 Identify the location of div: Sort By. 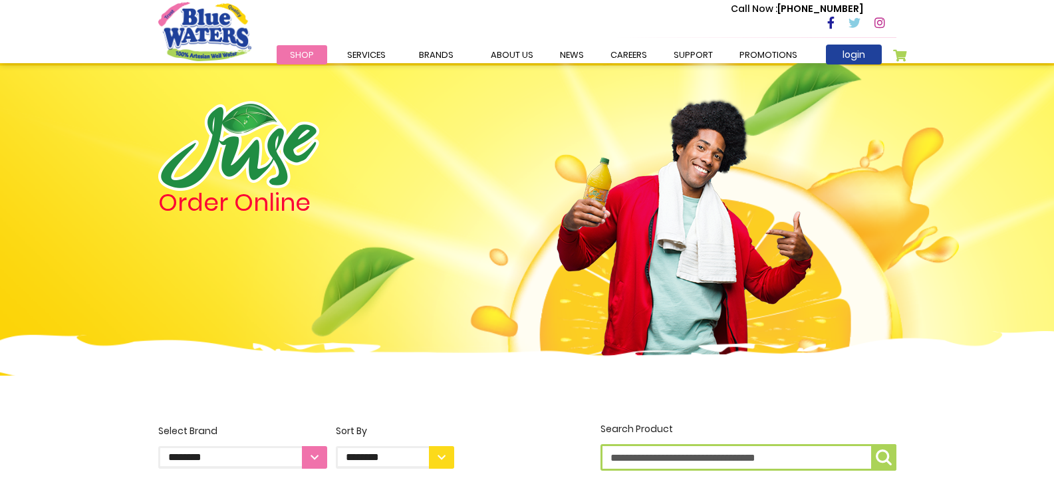
(395, 431).